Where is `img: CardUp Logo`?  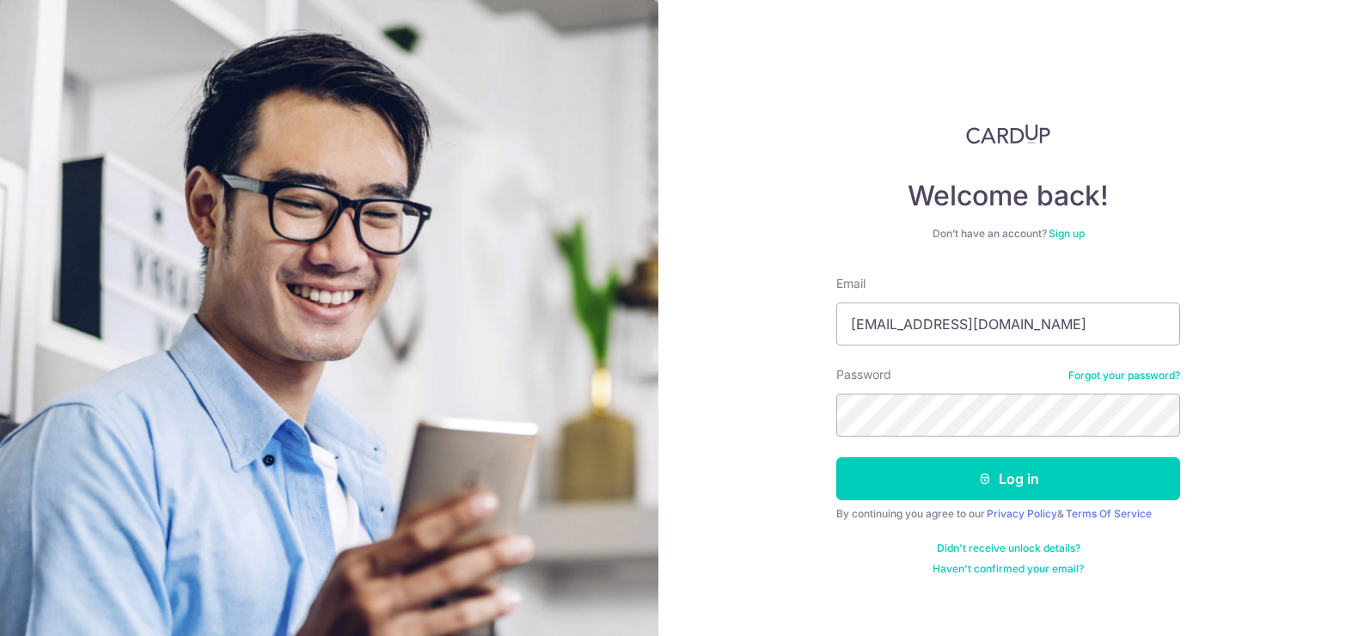 img: CardUp Logo is located at coordinates (1008, 134).